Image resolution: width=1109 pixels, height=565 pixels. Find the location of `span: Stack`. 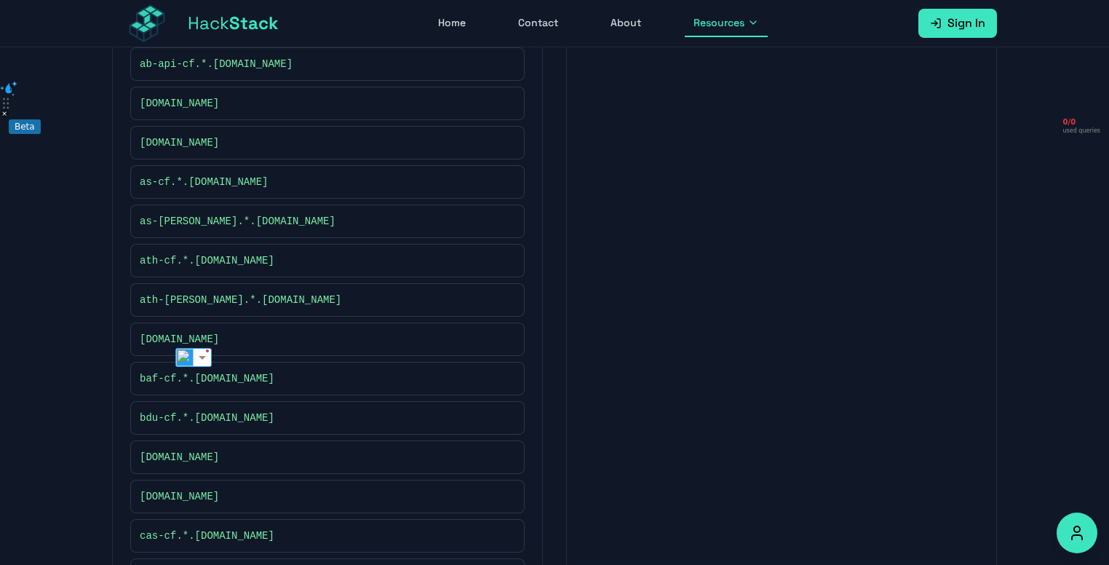

span: Stack is located at coordinates (254, 23).